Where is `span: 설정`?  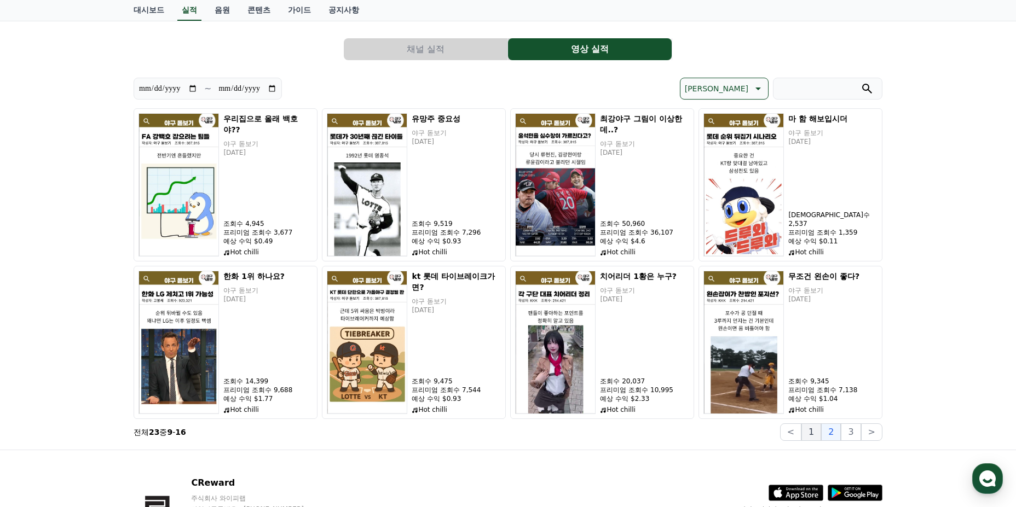
span: 설정 is located at coordinates (176, 368).